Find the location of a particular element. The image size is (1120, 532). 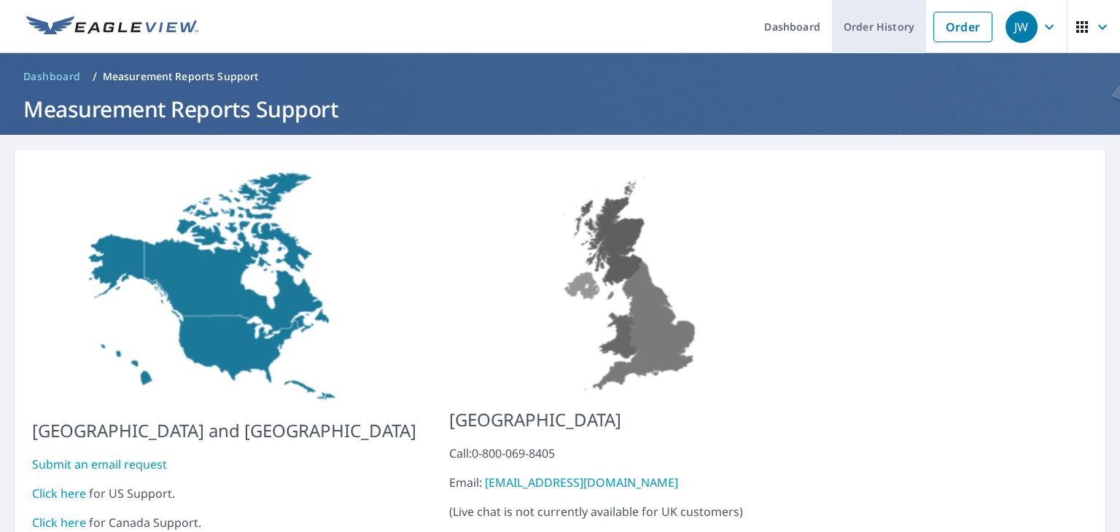

div: for US Support. is located at coordinates (224, 494).